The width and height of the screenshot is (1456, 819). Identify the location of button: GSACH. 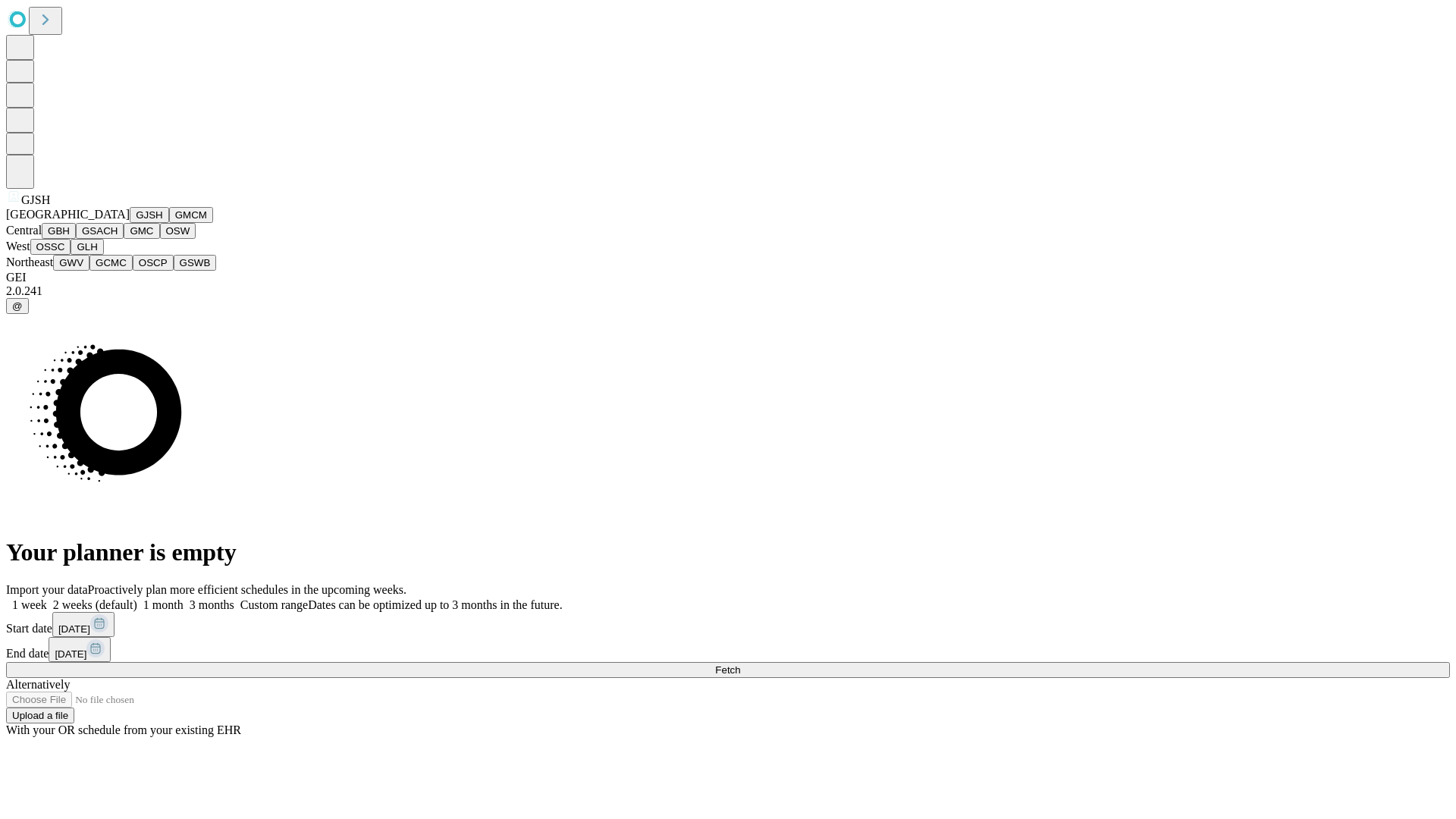
(99, 230).